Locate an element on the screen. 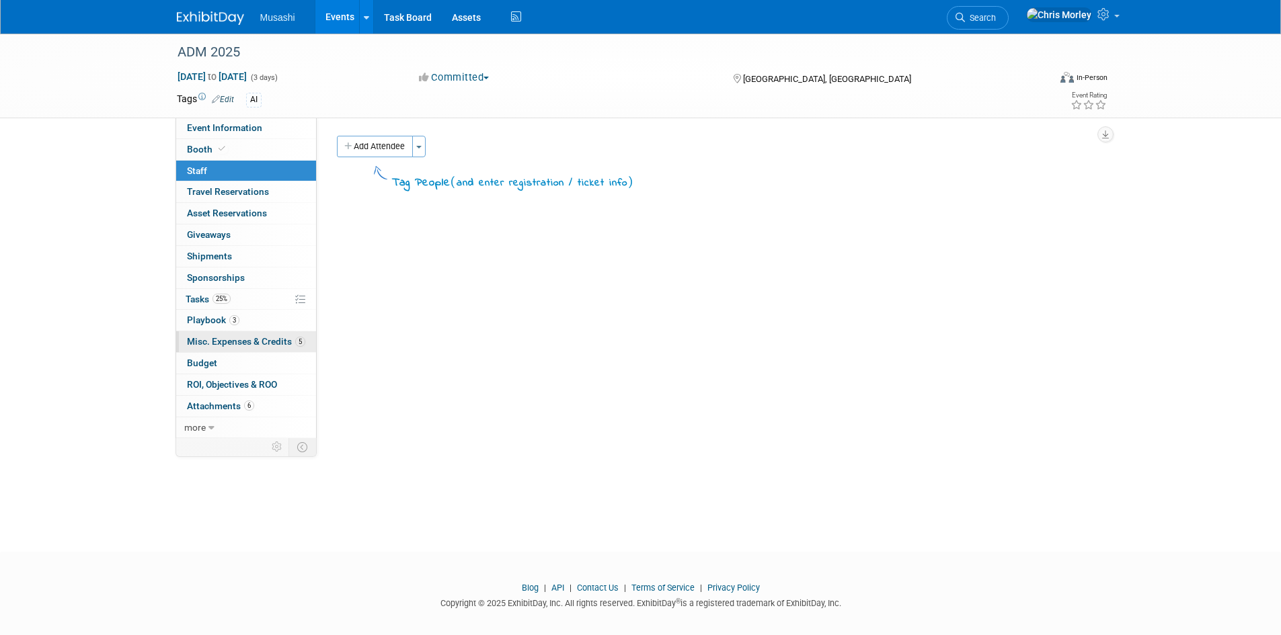 The height and width of the screenshot is (635, 1281). span: Travel Reservations is located at coordinates (228, 192).